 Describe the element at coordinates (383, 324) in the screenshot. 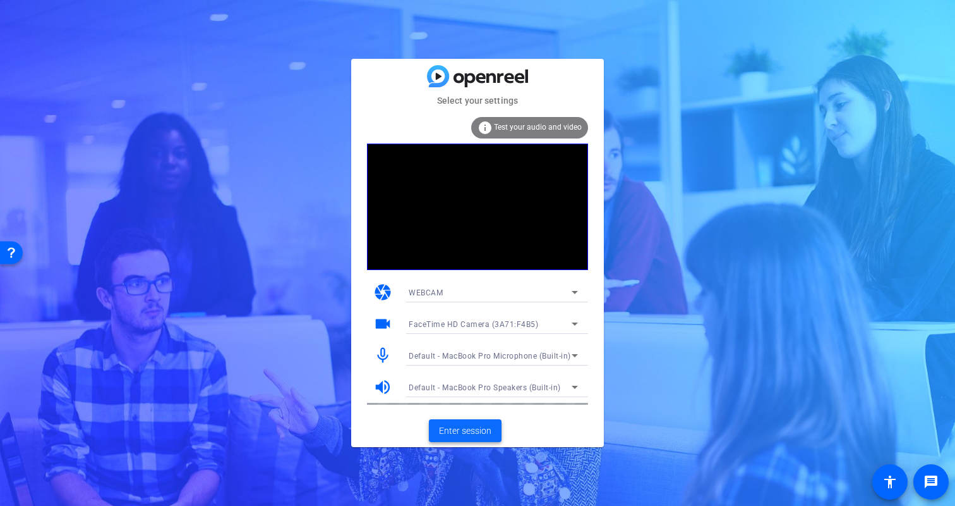

I see `mat-icon: videocam` at that location.